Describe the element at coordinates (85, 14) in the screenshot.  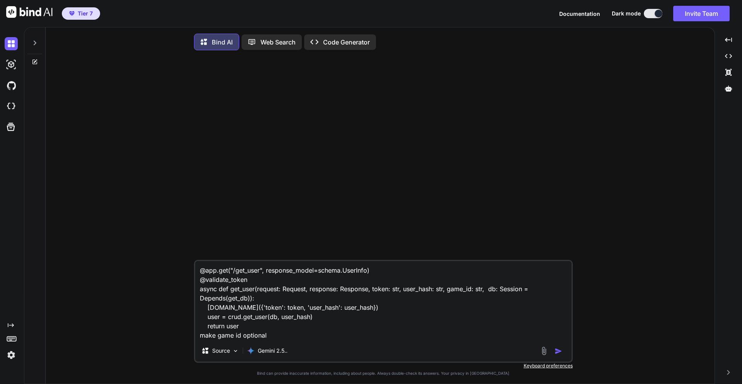
I see `span: Tier 7` at that location.